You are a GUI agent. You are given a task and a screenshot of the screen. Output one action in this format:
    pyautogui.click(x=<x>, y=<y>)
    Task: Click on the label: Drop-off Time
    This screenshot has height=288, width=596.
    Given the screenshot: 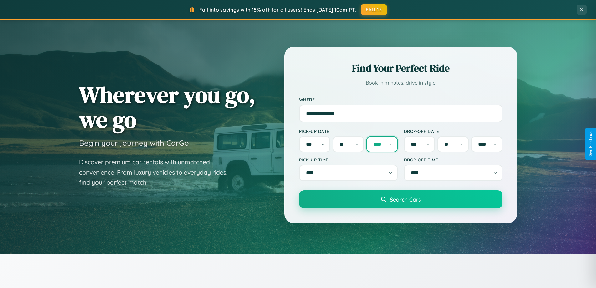 What is the action you would take?
    pyautogui.click(x=453, y=159)
    